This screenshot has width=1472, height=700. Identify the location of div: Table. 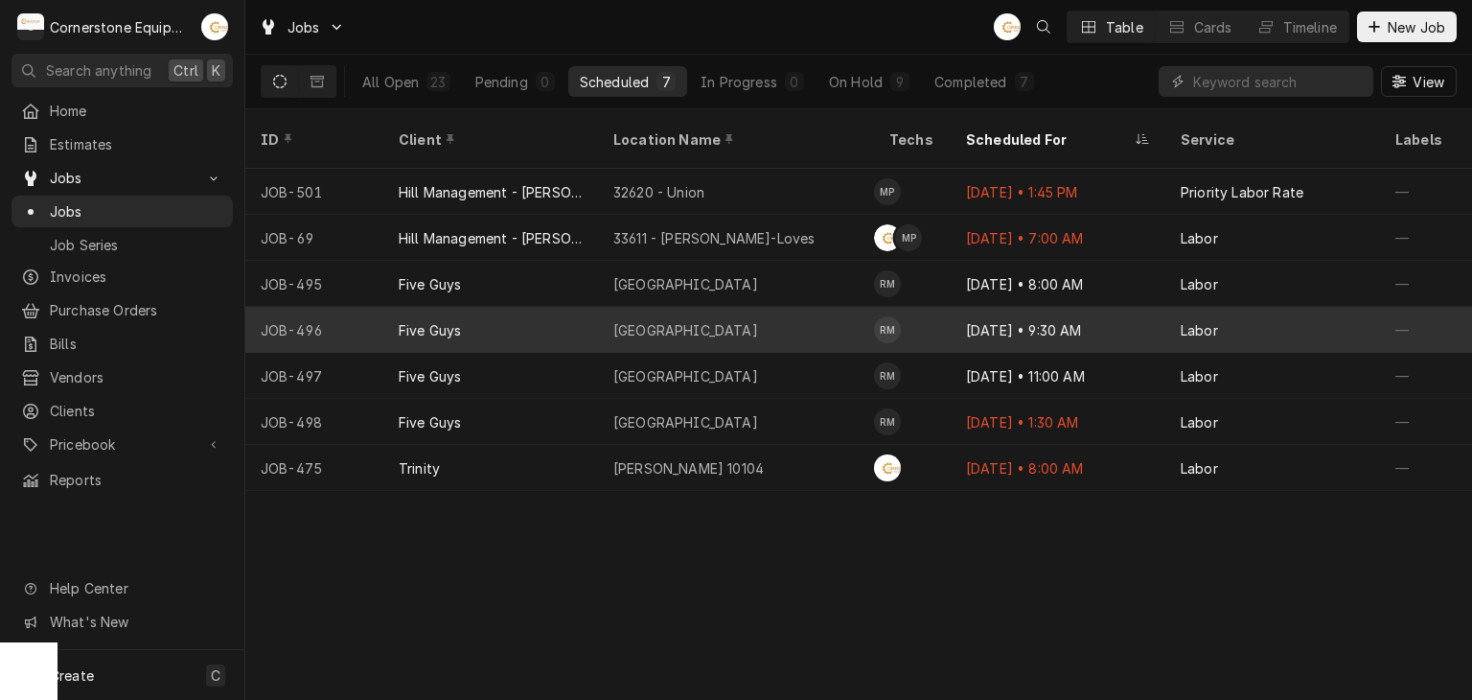
(1124, 27).